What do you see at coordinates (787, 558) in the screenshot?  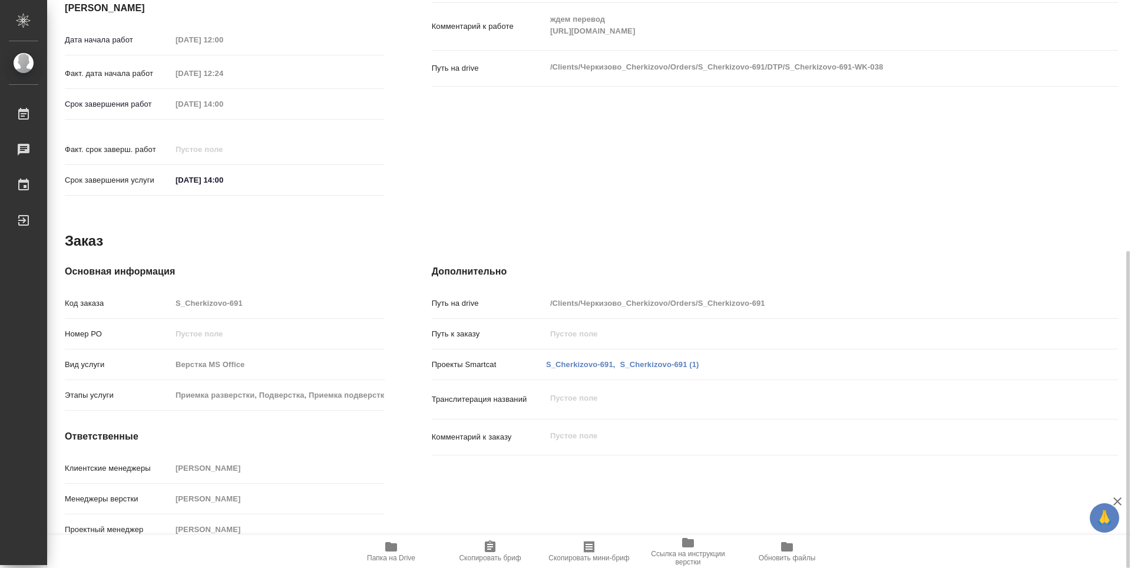 I see `span: Обновить файлы` at bounding box center [787, 558].